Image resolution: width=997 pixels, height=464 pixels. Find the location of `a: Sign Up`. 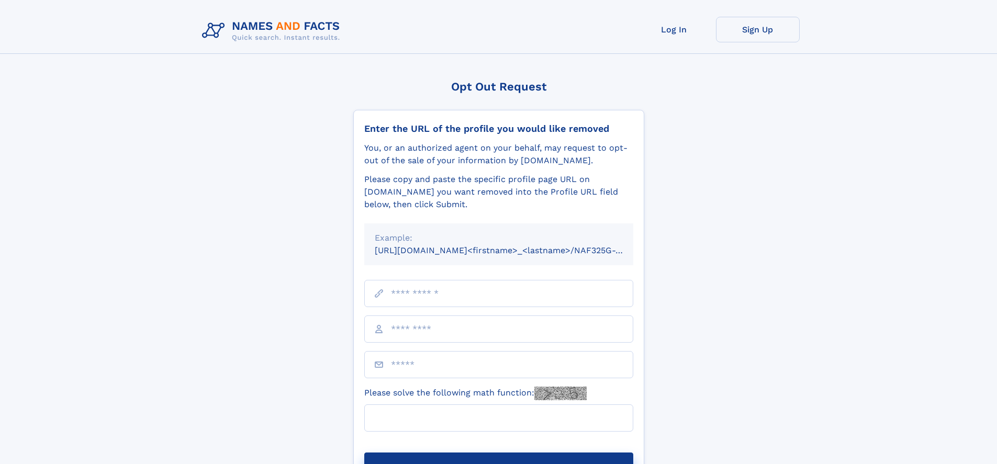

a: Sign Up is located at coordinates (758, 29).